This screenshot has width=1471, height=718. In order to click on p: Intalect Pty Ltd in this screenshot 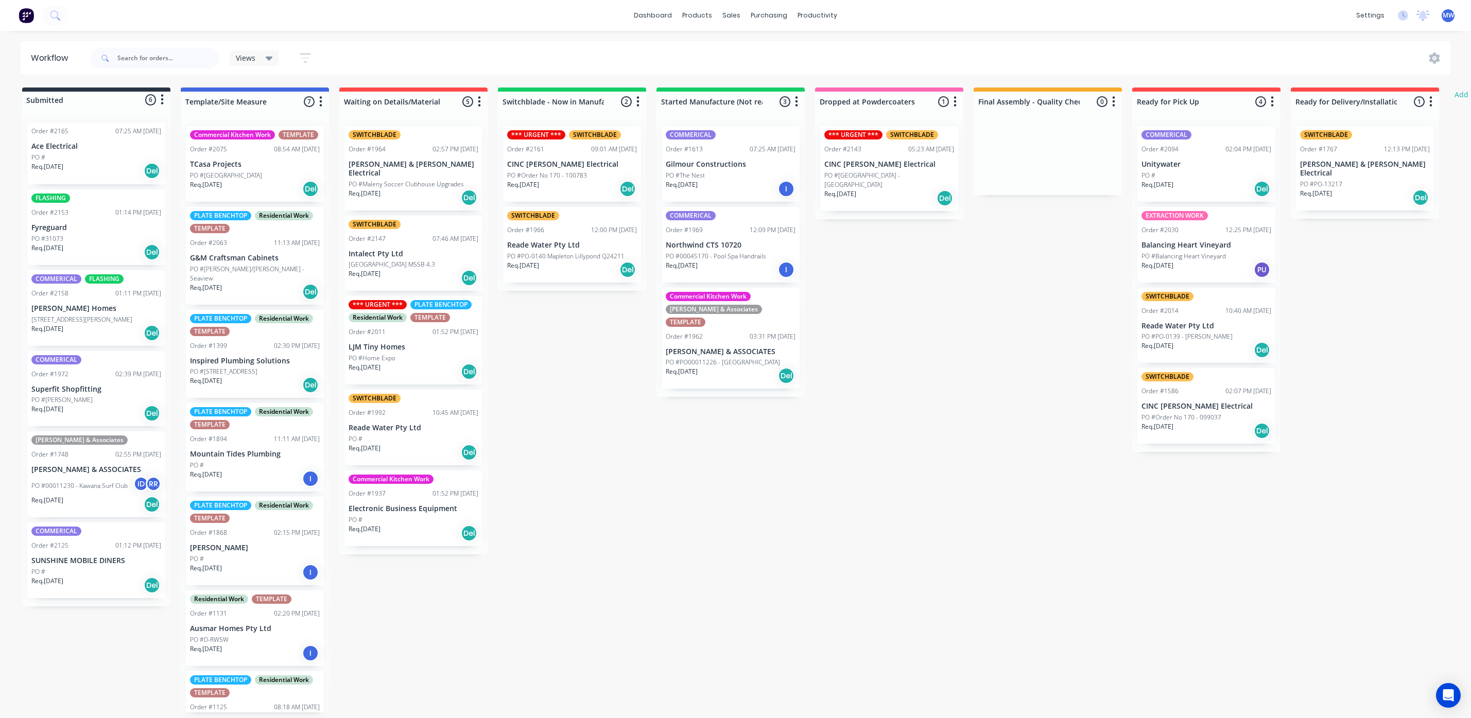, I will do `click(413, 254)`.